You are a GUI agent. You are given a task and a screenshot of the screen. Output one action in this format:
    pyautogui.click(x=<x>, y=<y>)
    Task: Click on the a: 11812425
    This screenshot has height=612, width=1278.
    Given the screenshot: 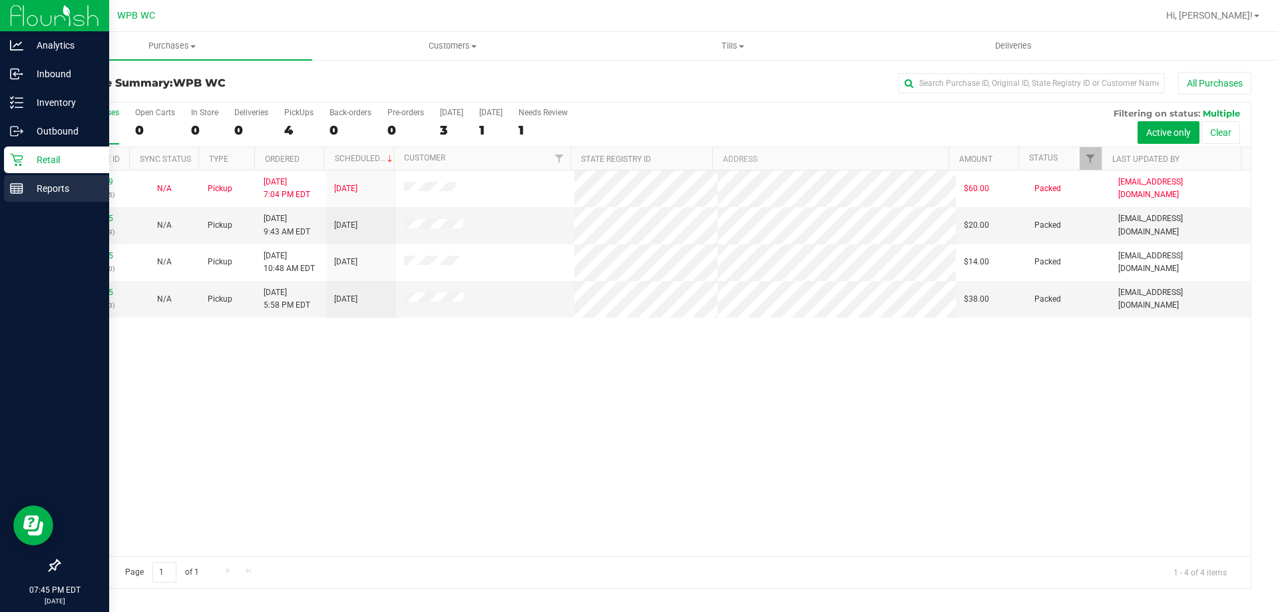 What is the action you would take?
    pyautogui.click(x=95, y=256)
    